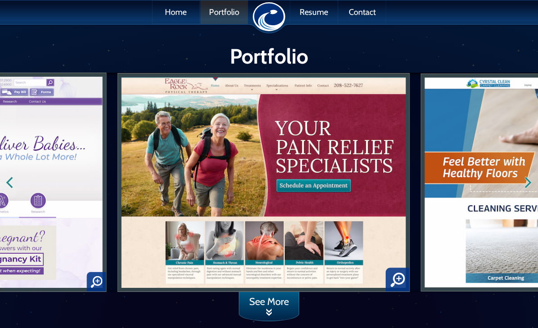 This screenshot has height=328, width=538. Describe the element at coordinates (314, 12) in the screenshot. I see `a: Resume` at that location.